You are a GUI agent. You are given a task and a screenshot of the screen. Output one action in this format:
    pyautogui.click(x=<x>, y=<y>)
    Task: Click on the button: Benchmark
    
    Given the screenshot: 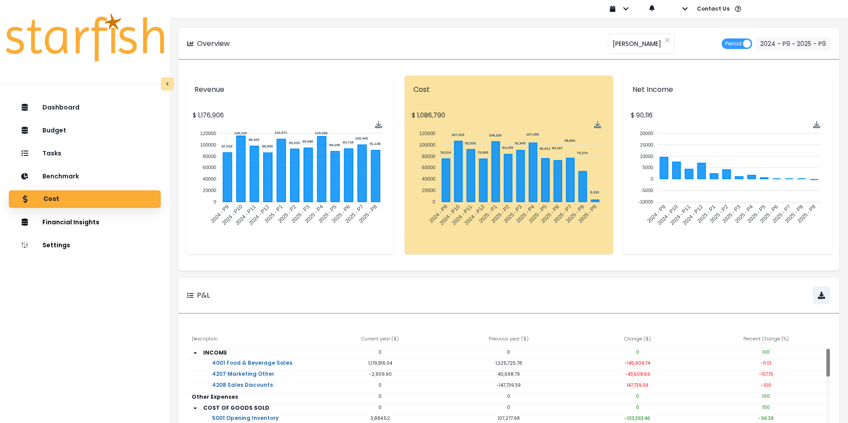 What is the action you would take?
    pyautogui.click(x=85, y=176)
    